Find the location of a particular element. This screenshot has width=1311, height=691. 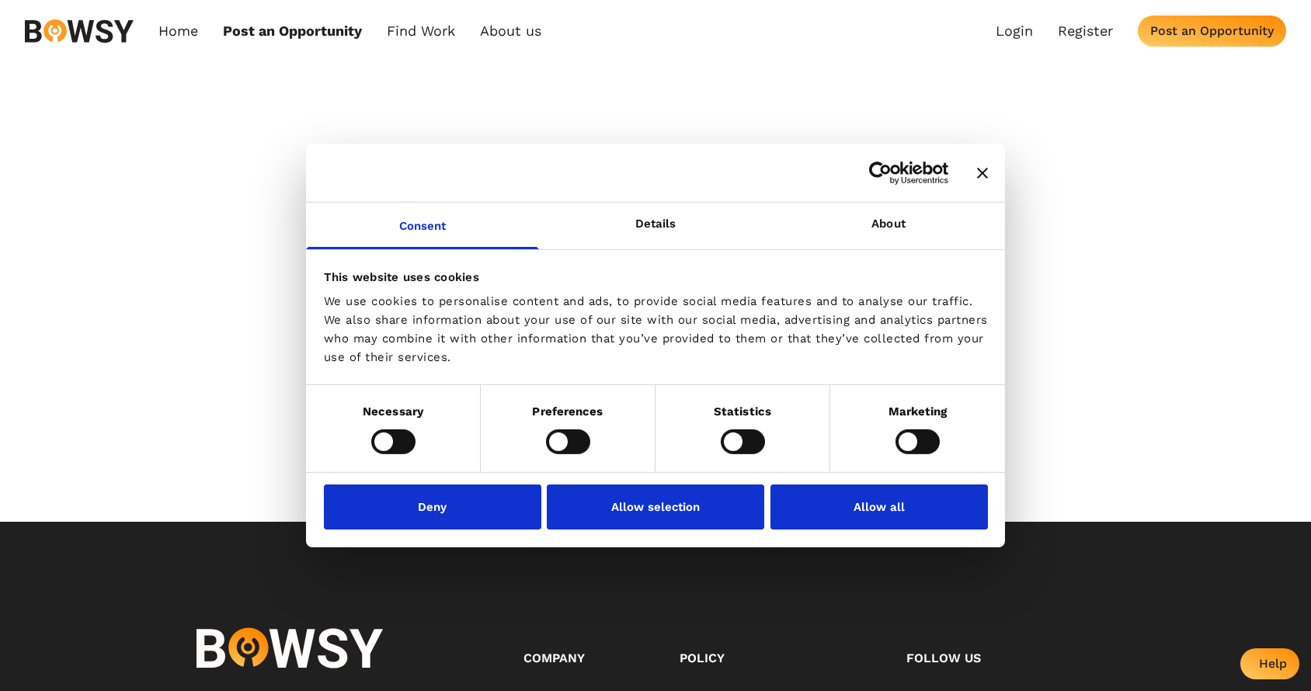

strong: Necessary is located at coordinates (393, 412).